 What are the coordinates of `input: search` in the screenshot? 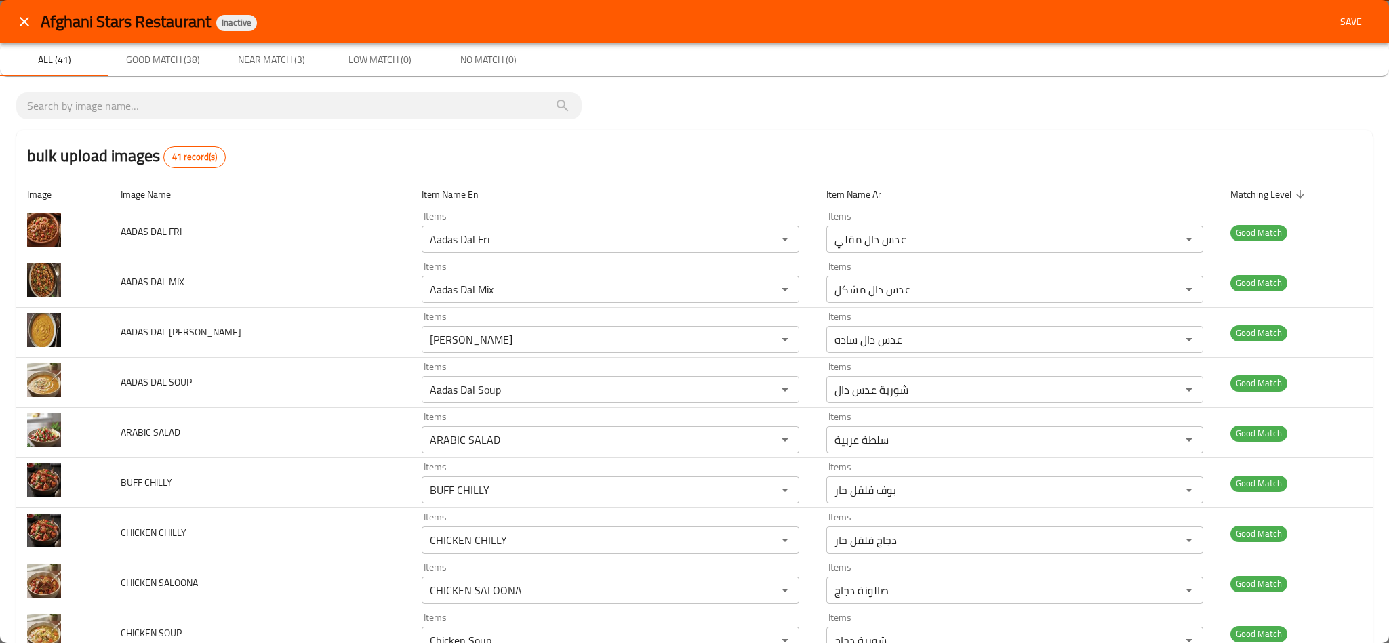 It's located at (299, 106).